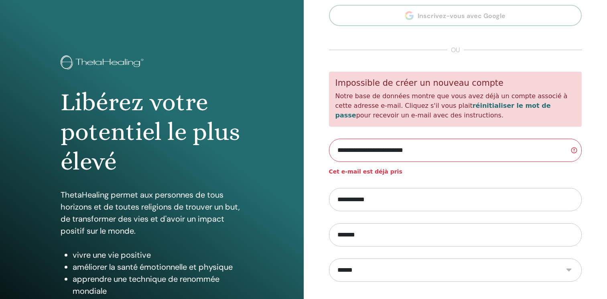 This screenshot has height=299, width=607. What do you see at coordinates (443, 110) in the screenshot?
I see `a: réinitialiser le mot de passe` at bounding box center [443, 110].